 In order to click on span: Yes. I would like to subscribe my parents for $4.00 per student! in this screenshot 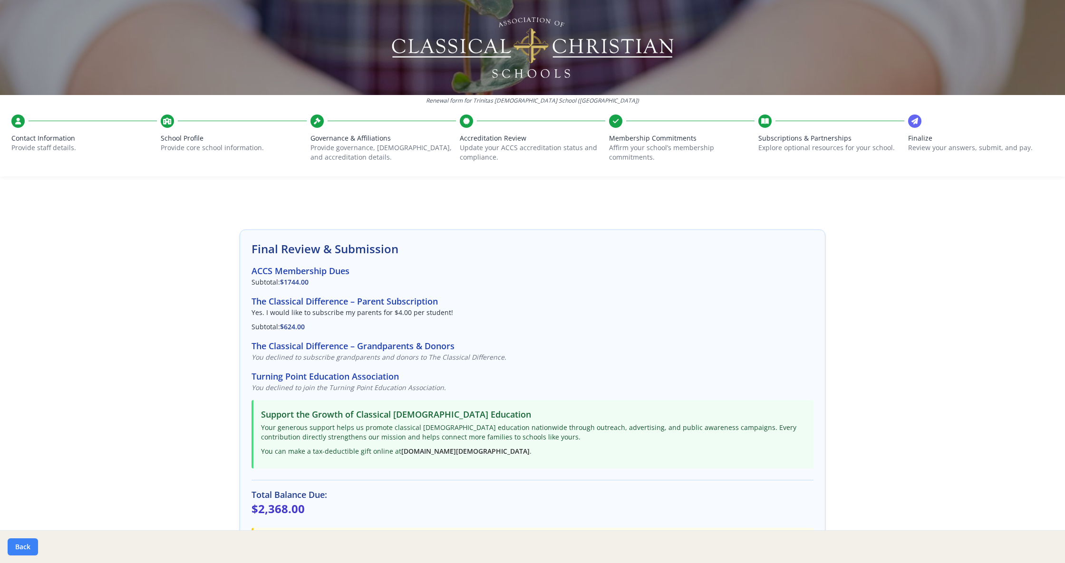, I will do `click(352, 312)`.